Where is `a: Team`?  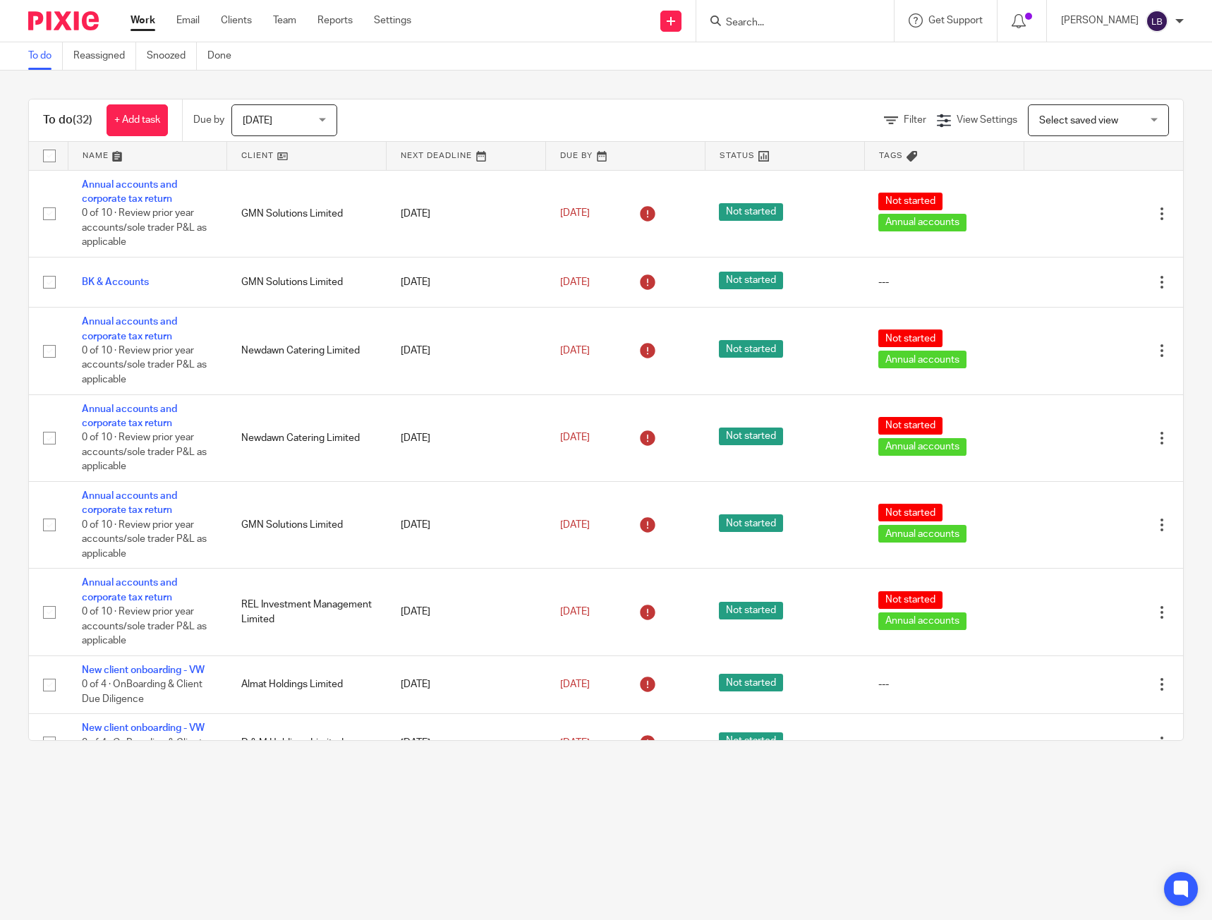
a: Team is located at coordinates (284, 20).